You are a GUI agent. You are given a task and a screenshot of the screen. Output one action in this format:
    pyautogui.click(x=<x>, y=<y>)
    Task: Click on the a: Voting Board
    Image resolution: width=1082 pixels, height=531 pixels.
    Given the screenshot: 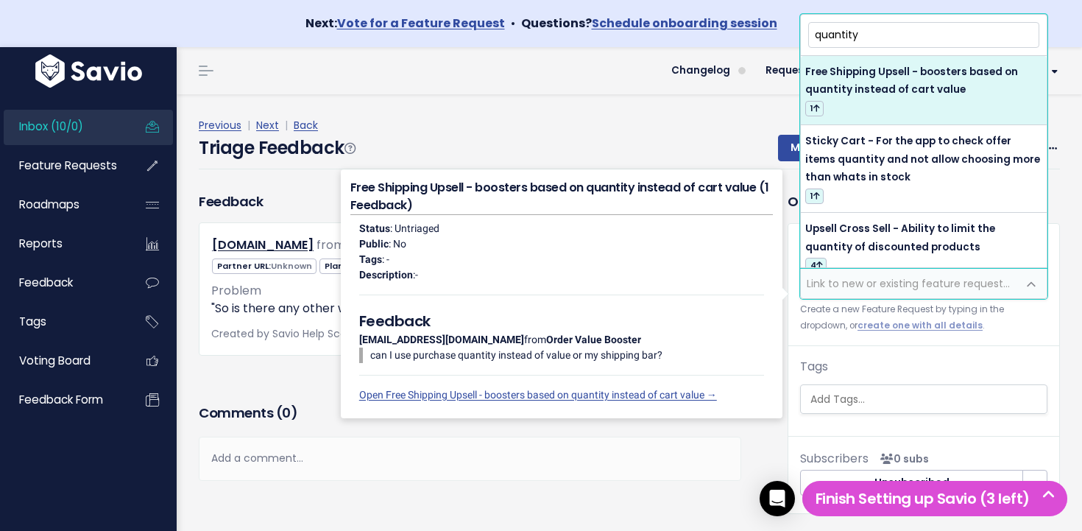 What is the action you would take?
    pyautogui.click(x=63, y=361)
    